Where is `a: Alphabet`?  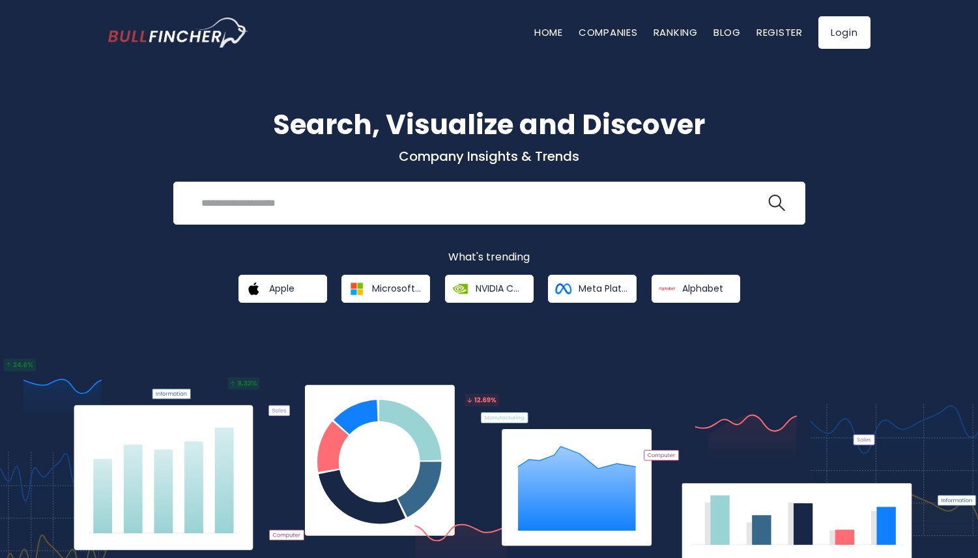 a: Alphabet is located at coordinates (696, 289).